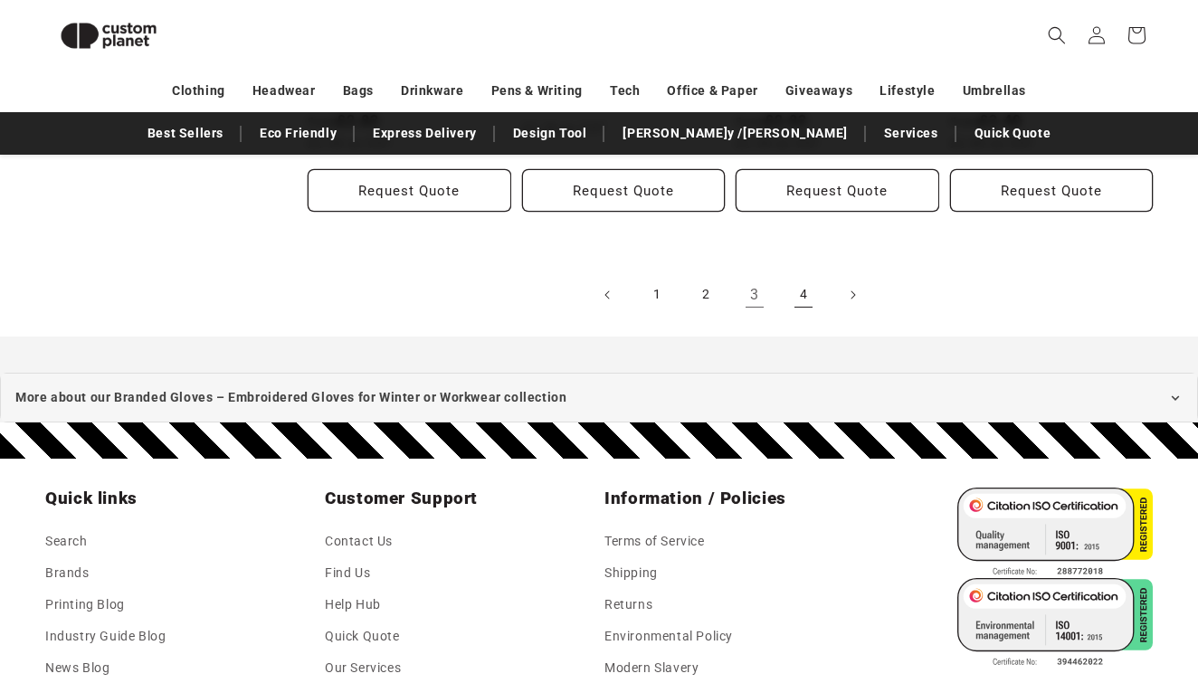 This screenshot has width=1198, height=683. I want to click on summary: Search, so click(1057, 35).